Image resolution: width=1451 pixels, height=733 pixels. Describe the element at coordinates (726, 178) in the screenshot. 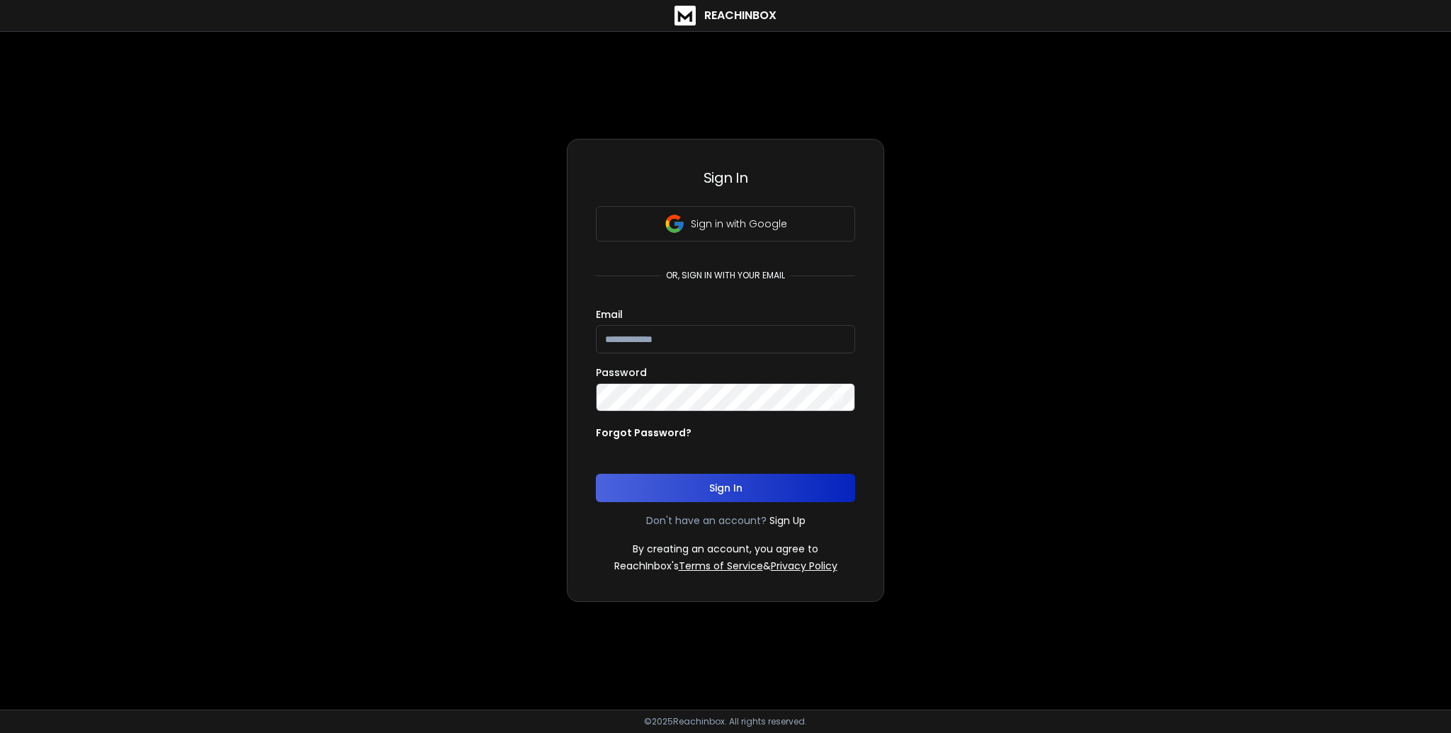

I see `h3: Sign In` at that location.